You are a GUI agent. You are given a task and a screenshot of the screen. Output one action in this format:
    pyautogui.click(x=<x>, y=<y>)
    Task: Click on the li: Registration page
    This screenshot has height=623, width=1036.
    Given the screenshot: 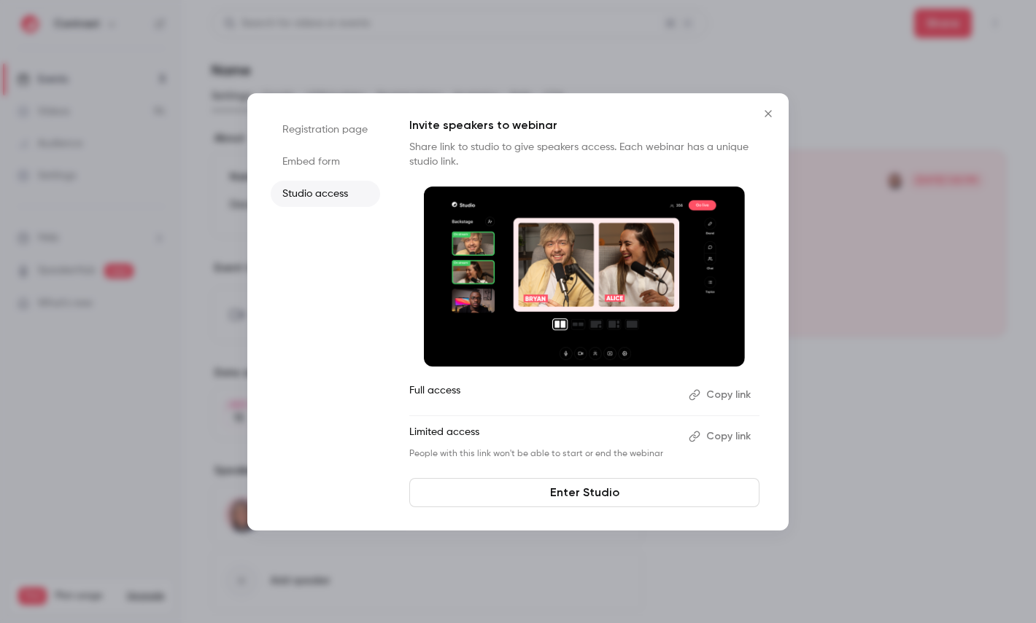 What is the action you would take?
    pyautogui.click(x=325, y=130)
    